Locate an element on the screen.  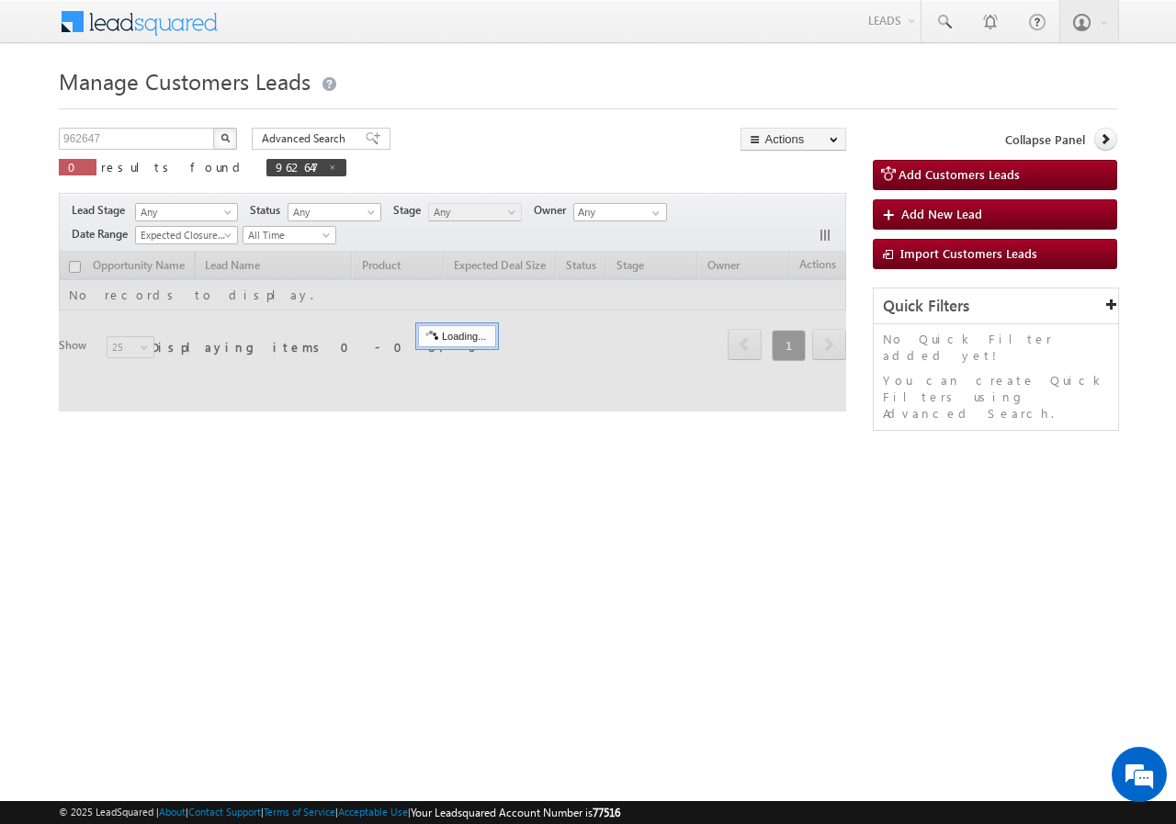
p: No Quick Filter added yet! is located at coordinates (996, 347).